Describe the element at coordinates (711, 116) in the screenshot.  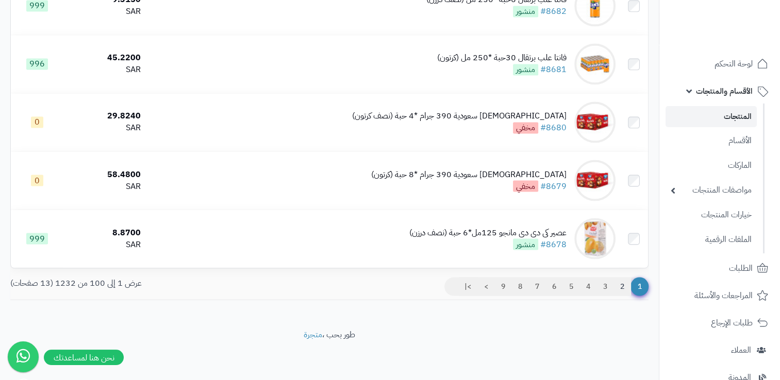
I see `a: المنتجات` at that location.